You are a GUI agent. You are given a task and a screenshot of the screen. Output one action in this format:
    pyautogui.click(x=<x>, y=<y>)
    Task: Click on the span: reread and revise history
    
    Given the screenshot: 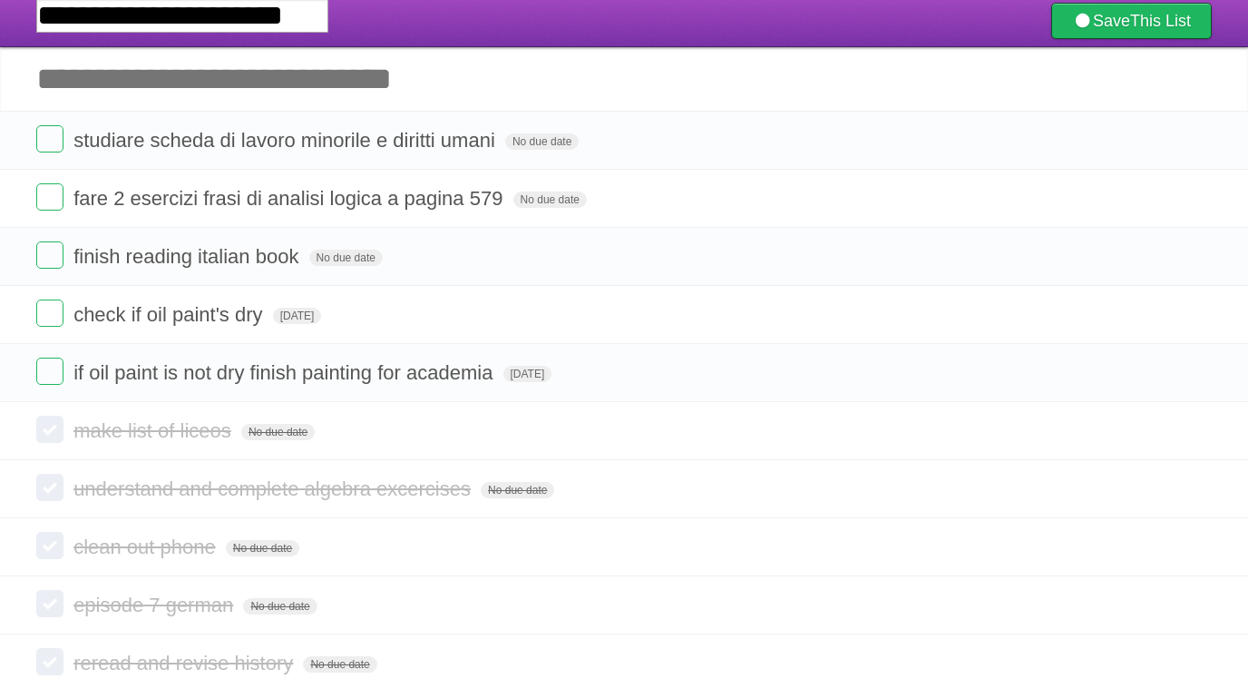 What is the action you would take?
    pyautogui.click(x=185, y=662)
    